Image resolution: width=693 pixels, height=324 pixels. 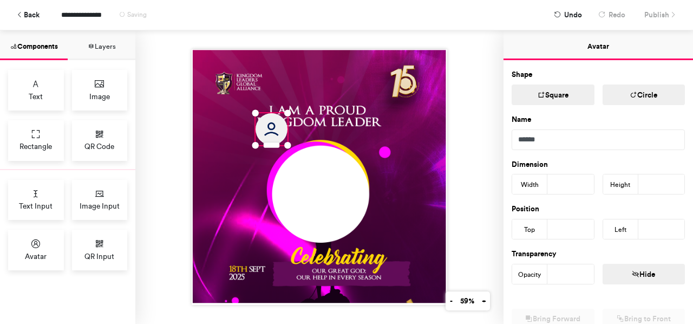 What do you see at coordinates (553, 95) in the screenshot?
I see `button: Square` at bounding box center [553, 95].